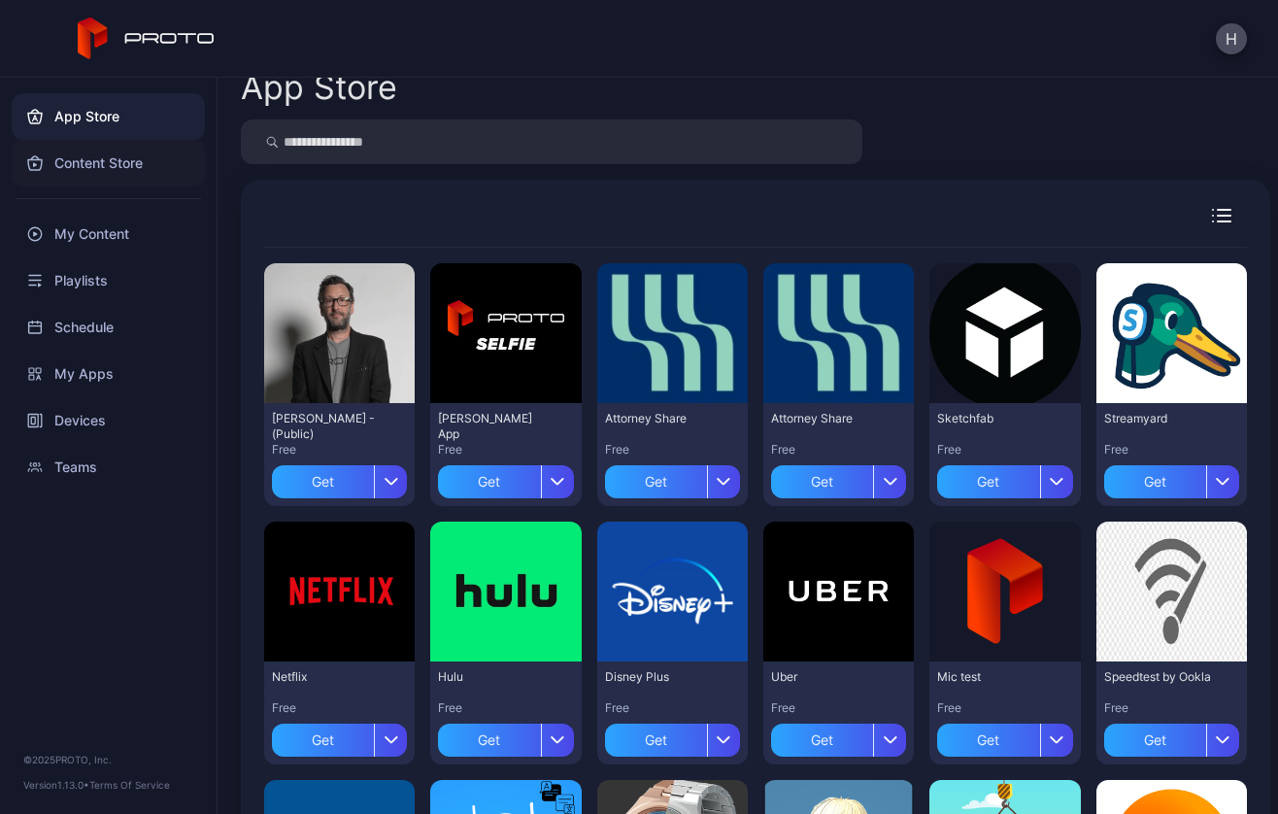 The image size is (1278, 814). Describe the element at coordinates (108, 234) in the screenshot. I see `a: My Content` at that location.